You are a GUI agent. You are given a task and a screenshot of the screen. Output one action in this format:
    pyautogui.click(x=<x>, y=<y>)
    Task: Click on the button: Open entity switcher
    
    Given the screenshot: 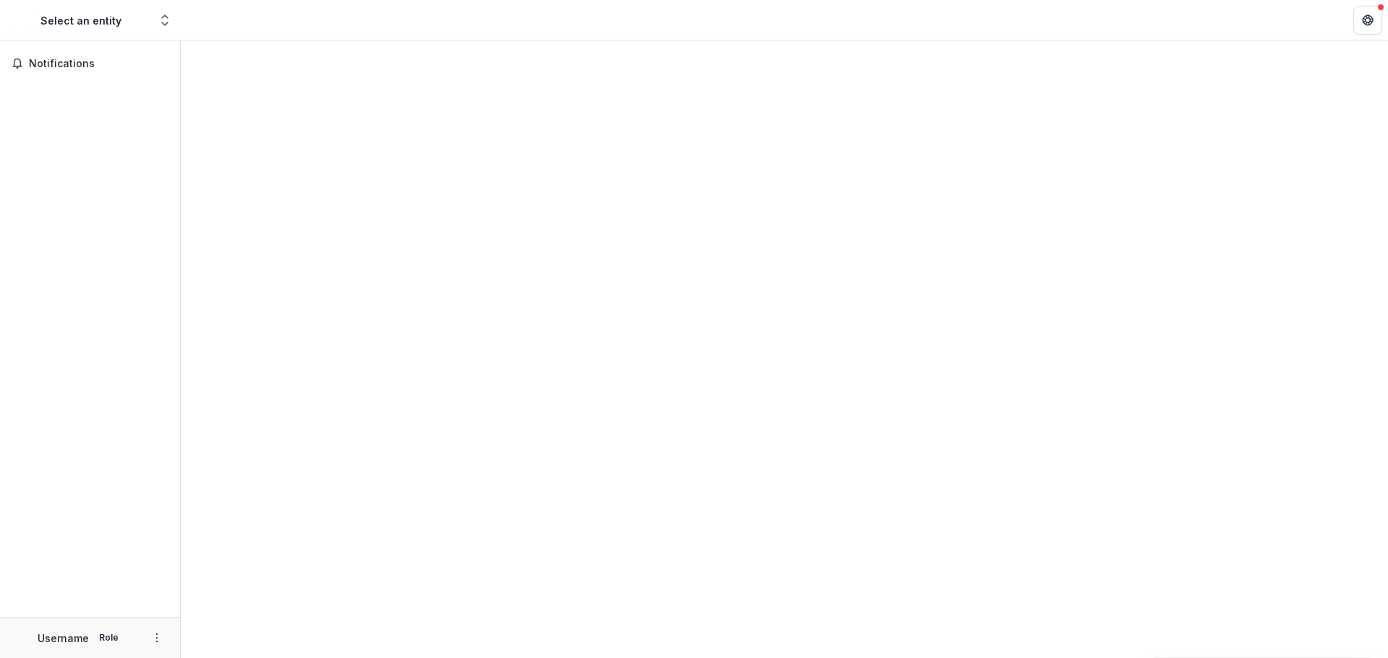 What is the action you would take?
    pyautogui.click(x=165, y=20)
    